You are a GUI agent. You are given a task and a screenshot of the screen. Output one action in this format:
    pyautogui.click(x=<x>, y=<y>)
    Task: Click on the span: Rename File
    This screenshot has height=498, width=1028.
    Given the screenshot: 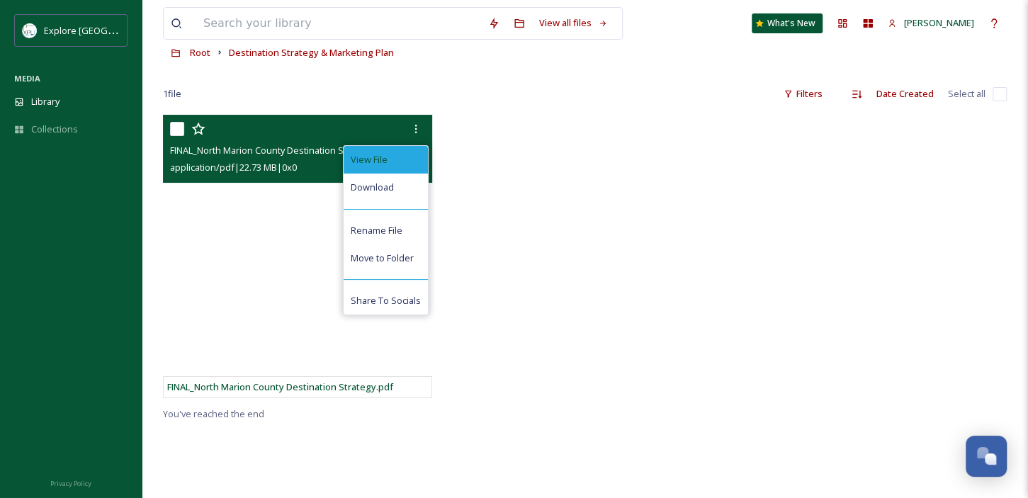 What is the action you would take?
    pyautogui.click(x=376, y=230)
    